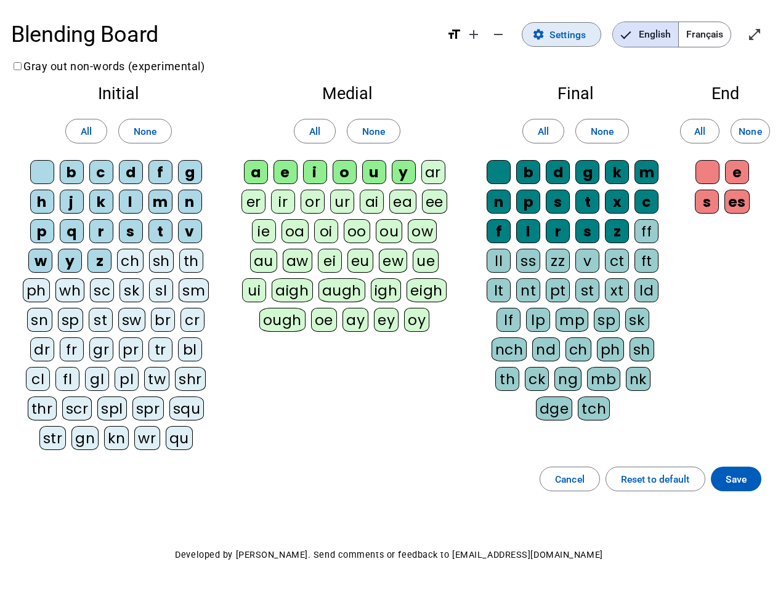 This screenshot has height=591, width=778. What do you see at coordinates (558, 290) in the screenshot?
I see `div: pt` at bounding box center [558, 290].